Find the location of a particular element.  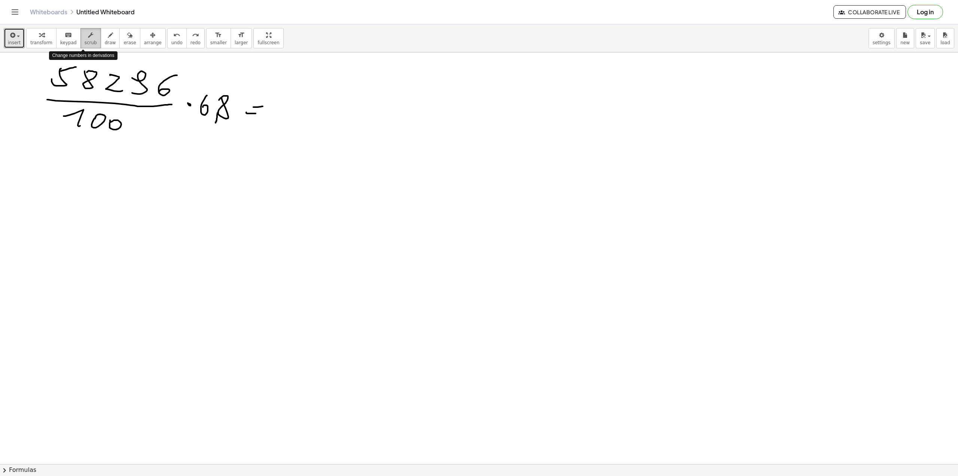

span: redo is located at coordinates (195, 43).